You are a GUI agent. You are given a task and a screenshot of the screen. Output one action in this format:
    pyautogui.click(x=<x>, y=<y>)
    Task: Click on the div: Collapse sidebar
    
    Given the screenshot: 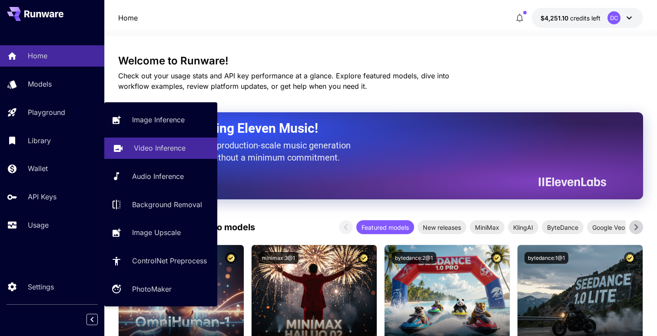 What is the action you would take?
    pyautogui.click(x=99, y=319)
    